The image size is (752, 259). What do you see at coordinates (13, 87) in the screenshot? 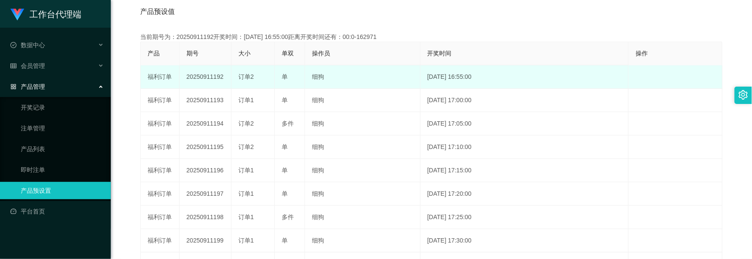
I see `i: 图标: appstore-o` at bounding box center [13, 87].